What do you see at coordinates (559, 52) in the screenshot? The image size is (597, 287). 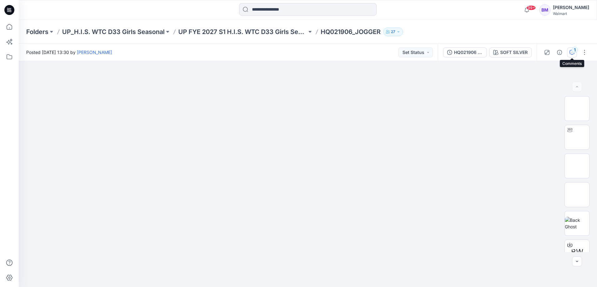 I see `button: Details` at bounding box center [559, 52].